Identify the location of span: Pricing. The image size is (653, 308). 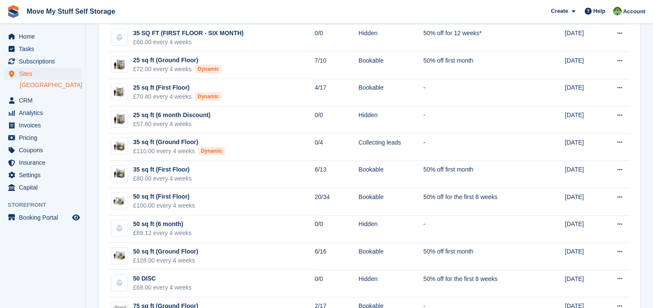
(45, 138).